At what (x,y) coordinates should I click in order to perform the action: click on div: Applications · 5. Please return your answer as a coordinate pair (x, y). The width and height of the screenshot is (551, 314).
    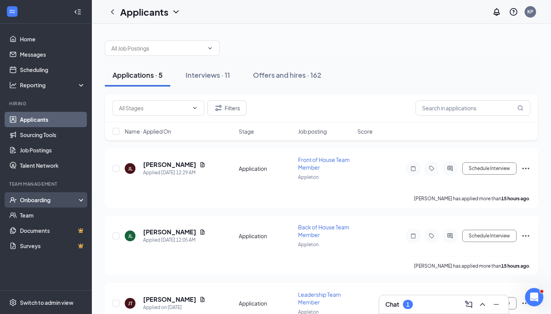
    Looking at the image, I should click on (137, 75).